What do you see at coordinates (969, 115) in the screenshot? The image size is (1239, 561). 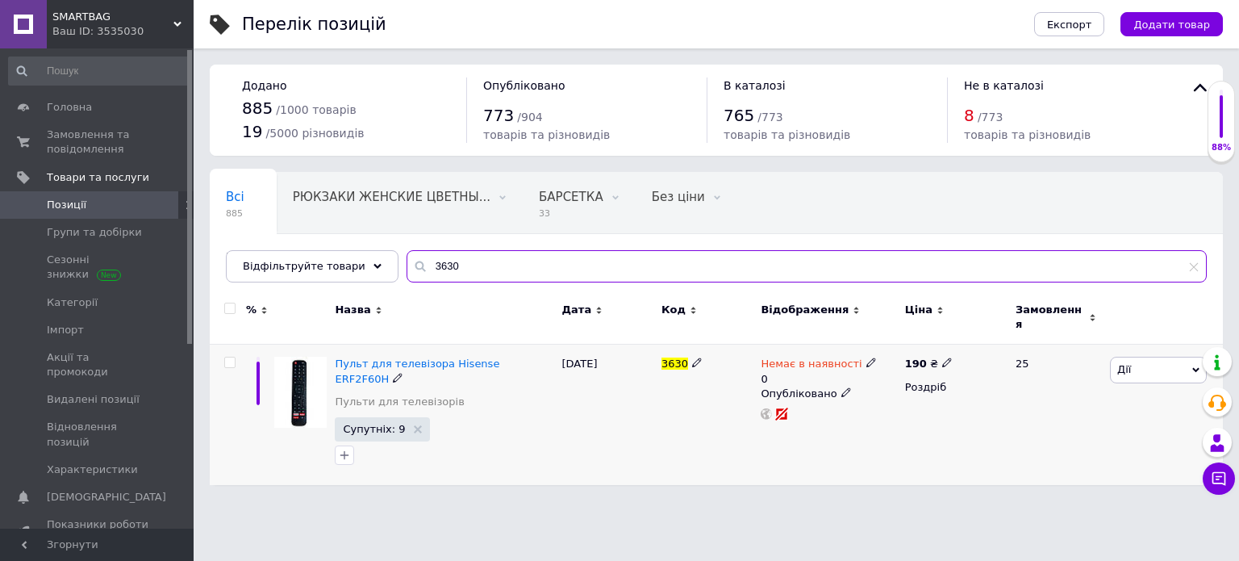 I see `span: 8` at bounding box center [969, 115].